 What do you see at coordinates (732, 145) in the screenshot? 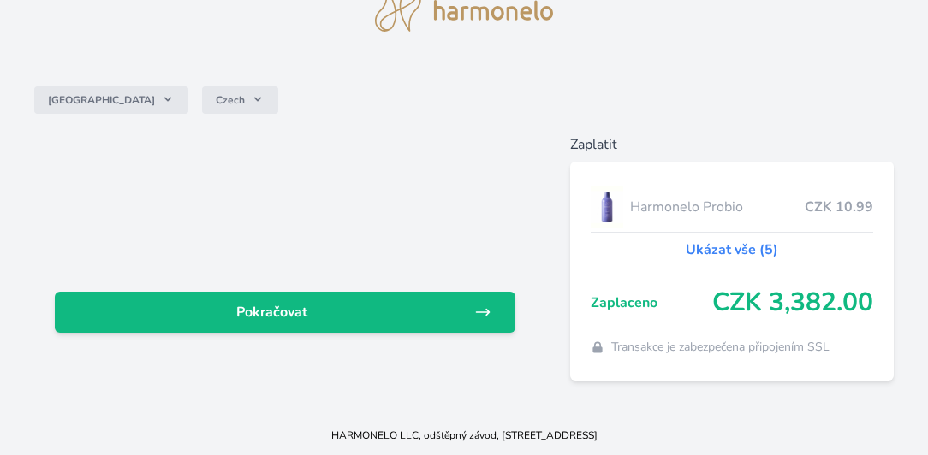
I see `h6: Zaplatit` at bounding box center [732, 145].